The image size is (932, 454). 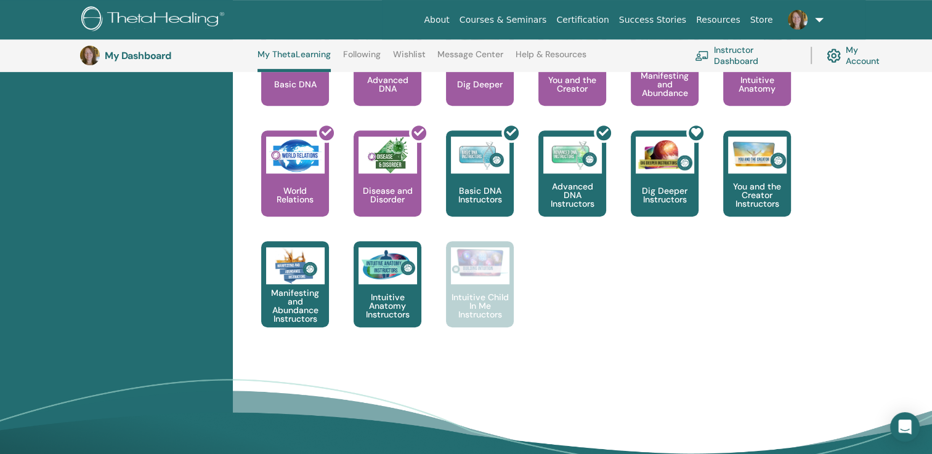 I want to click on p: Advanced DNA Instructors, so click(x=572, y=195).